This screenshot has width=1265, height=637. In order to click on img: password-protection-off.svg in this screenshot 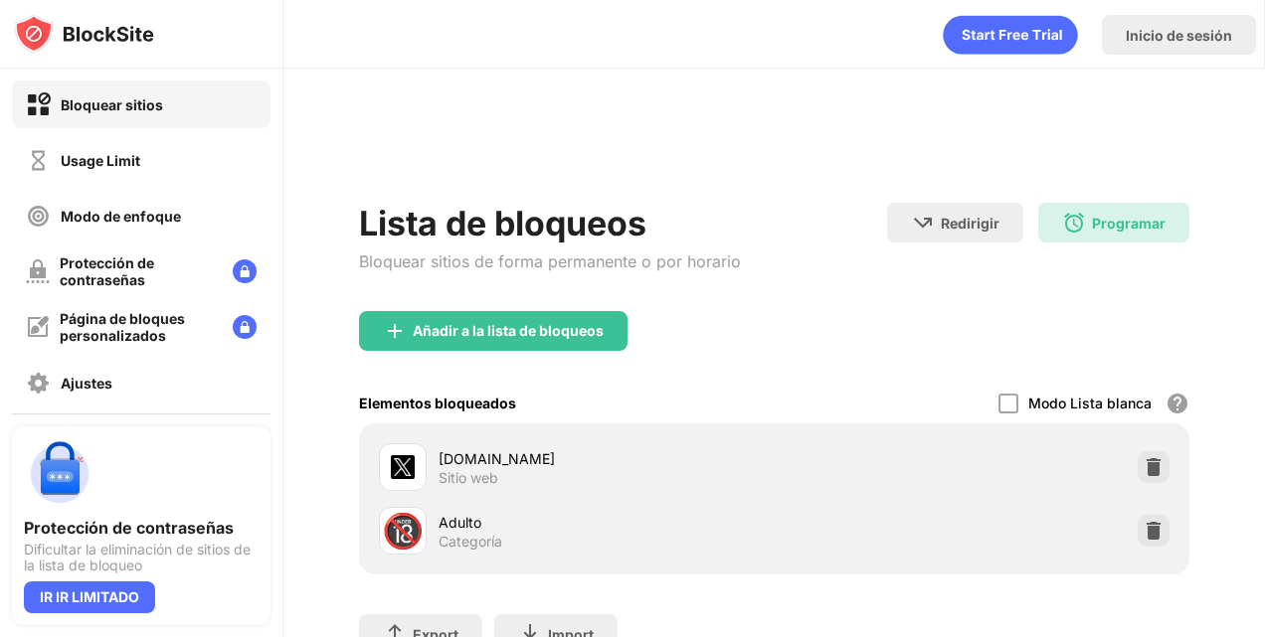, I will do `click(38, 271)`.